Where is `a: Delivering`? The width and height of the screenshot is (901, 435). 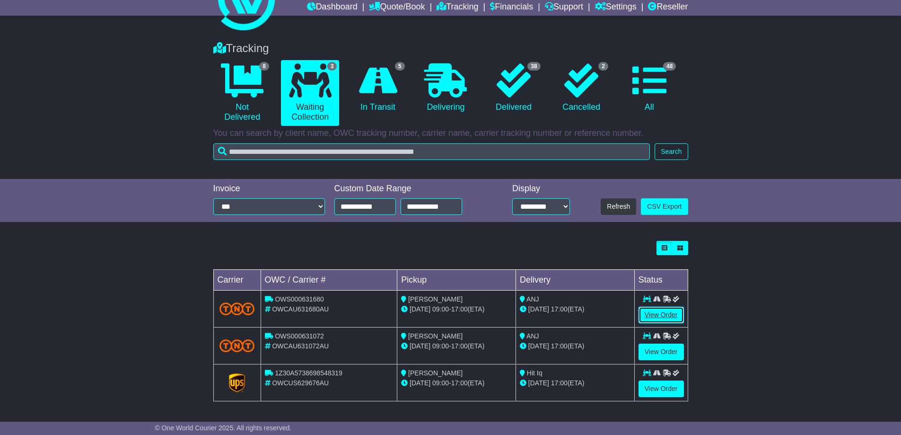 a: Delivering is located at coordinates (446, 88).